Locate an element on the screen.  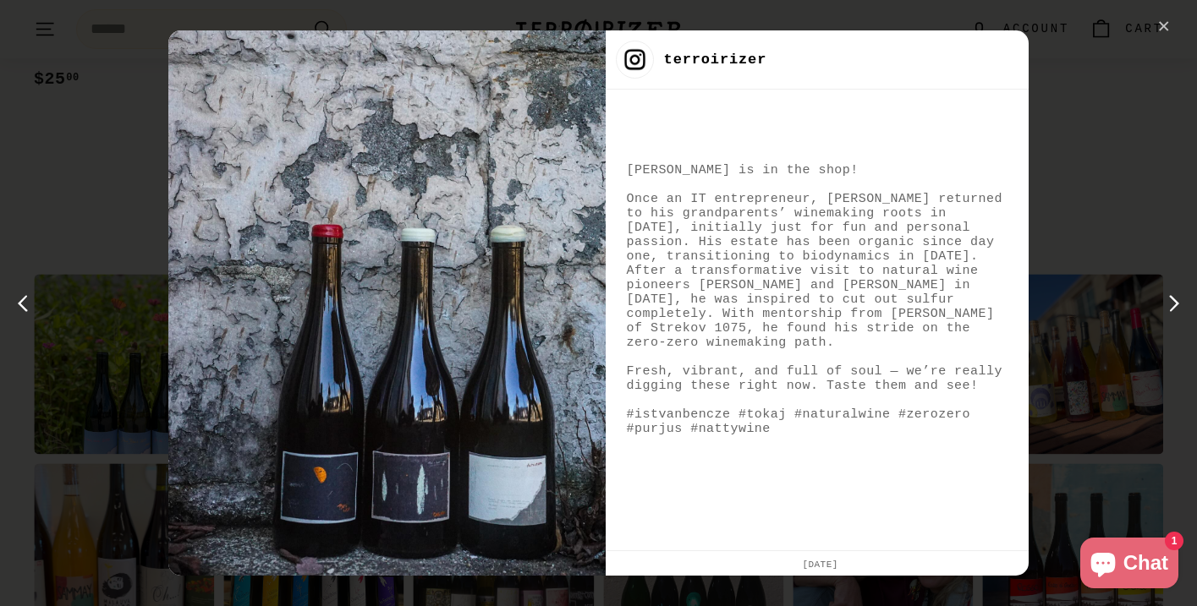
a: Opens @terroirizer Instagram profile on a new window is located at coordinates (715, 59).